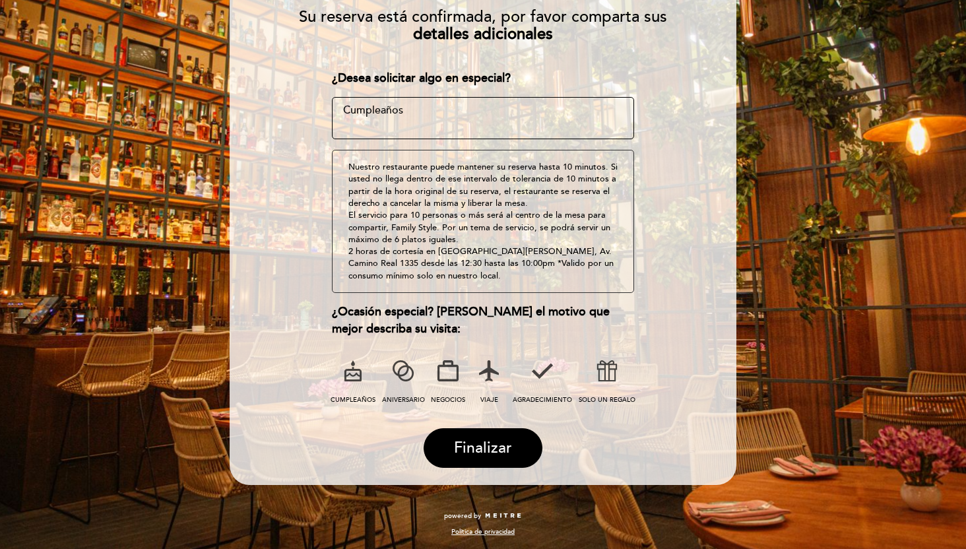 Image resolution: width=966 pixels, height=549 pixels. Describe the element at coordinates (403, 400) in the screenshot. I see `span: ANIVERSARIO` at that location.